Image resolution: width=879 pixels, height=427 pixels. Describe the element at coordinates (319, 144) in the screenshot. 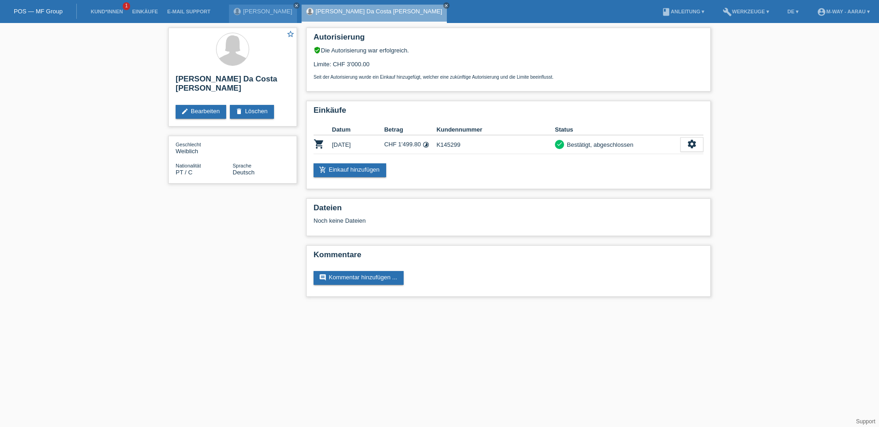

I see `i: POSP00026142` at that location.